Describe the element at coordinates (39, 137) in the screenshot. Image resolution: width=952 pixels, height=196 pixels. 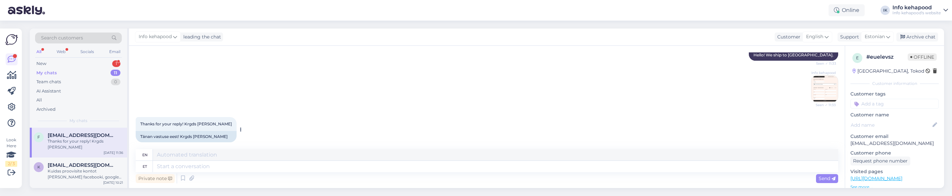
I see `span: f` at that location.